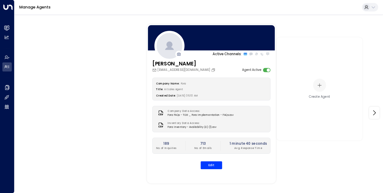 The height and width of the screenshot is (193, 383). What do you see at coordinates (214, 70) in the screenshot?
I see `button: Copy` at bounding box center [214, 70].